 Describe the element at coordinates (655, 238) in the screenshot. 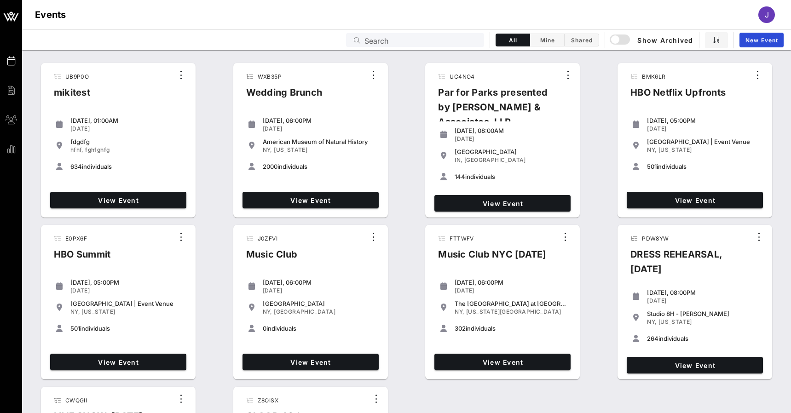

I see `span: PDW8YW` at that location.